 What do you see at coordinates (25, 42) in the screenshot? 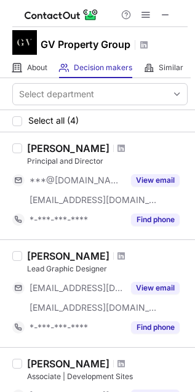
I see `img: 8582d3c07ce9cc048e1101fa8cf264a8` at bounding box center [25, 42].